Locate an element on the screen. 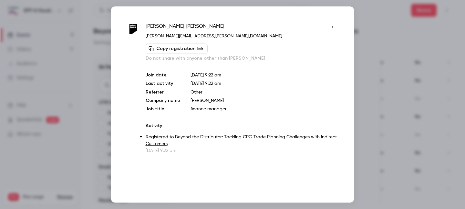  p: Join date is located at coordinates (163, 75).